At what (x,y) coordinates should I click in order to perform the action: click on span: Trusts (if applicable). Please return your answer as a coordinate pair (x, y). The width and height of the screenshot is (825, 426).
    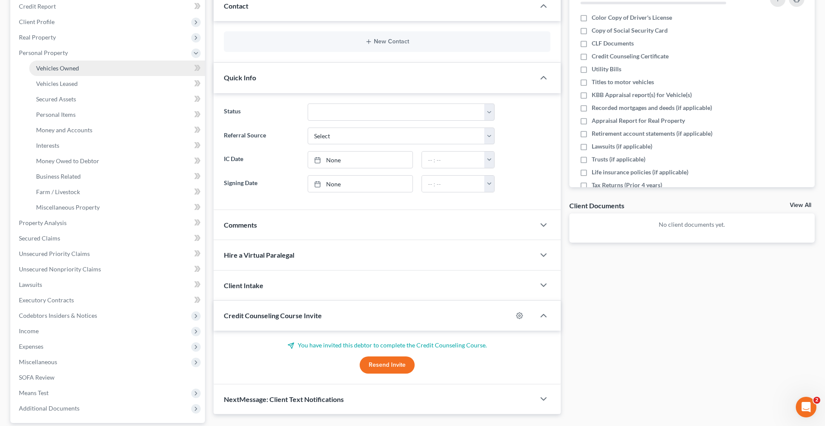
    Looking at the image, I should click on (619, 159).